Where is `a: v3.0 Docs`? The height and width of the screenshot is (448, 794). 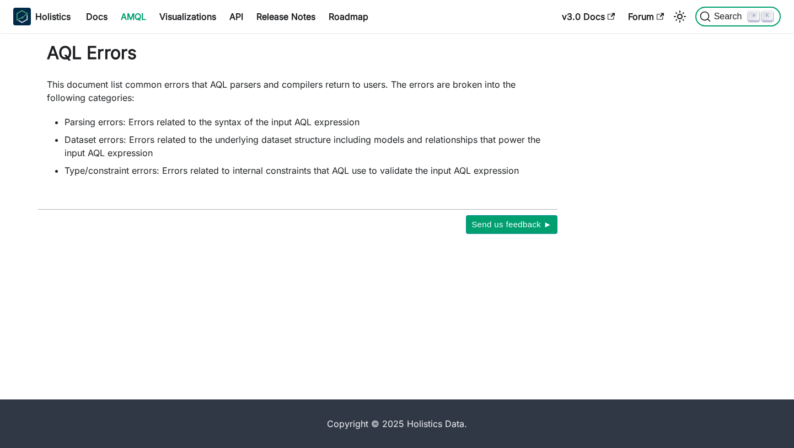
a: v3.0 Docs is located at coordinates (589, 17).